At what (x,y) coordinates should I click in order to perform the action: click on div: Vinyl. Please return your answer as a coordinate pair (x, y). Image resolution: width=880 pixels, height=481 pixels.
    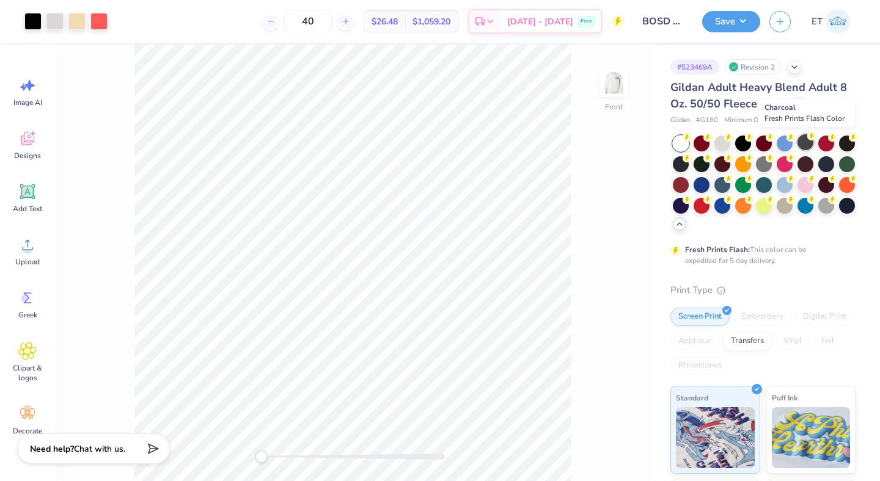
    Looking at the image, I should click on (792, 342).